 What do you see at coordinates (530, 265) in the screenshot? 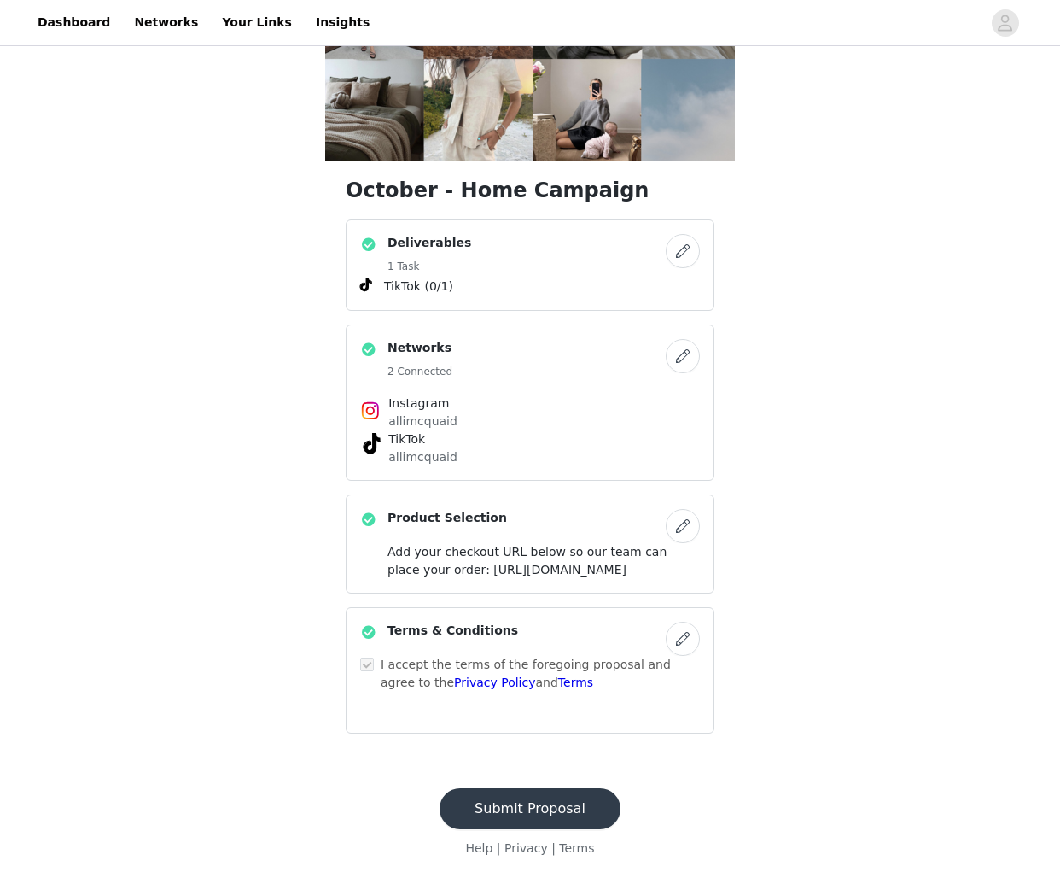
I see `div: Deliverables` at bounding box center [530, 265].